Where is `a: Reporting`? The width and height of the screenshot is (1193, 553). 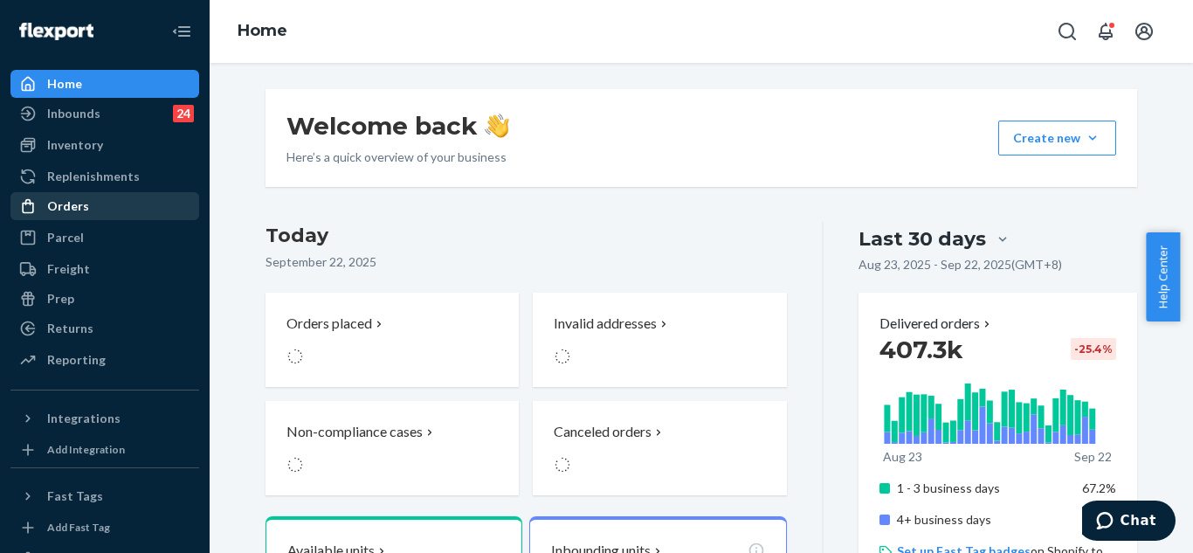
a: Reporting is located at coordinates (105, 360).